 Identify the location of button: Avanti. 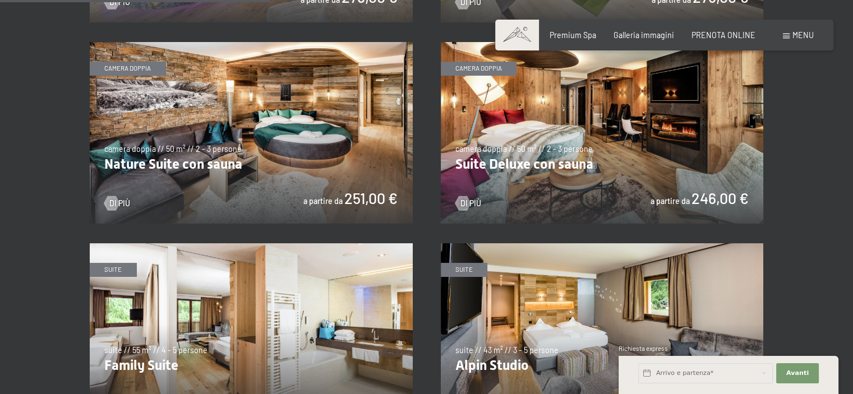
(798, 374).